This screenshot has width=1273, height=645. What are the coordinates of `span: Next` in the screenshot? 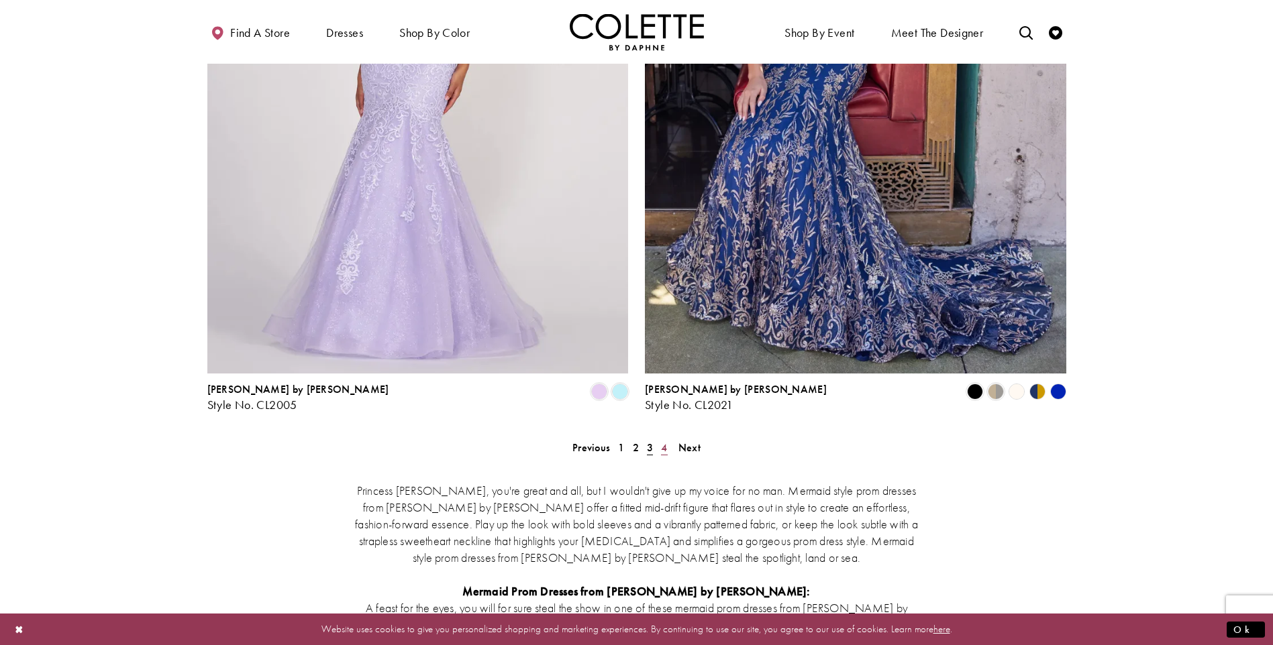 It's located at (689, 447).